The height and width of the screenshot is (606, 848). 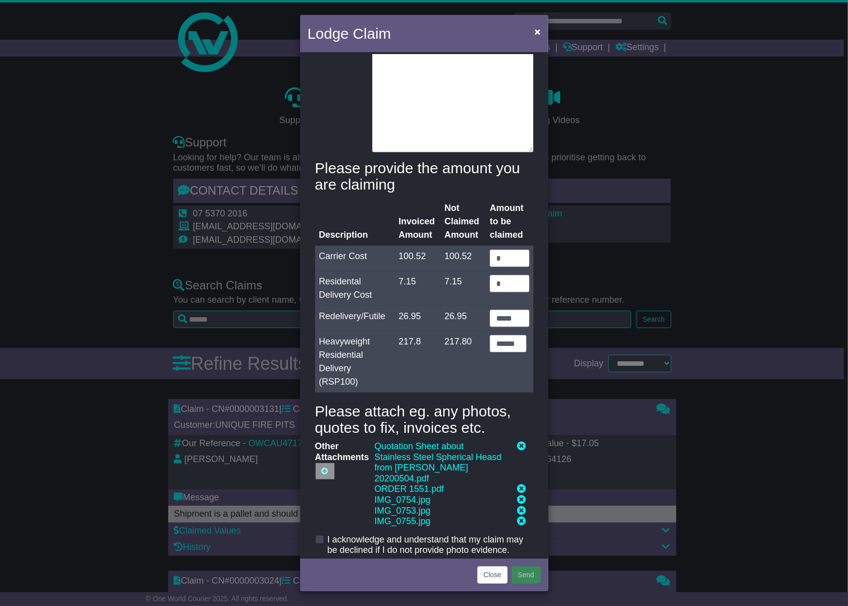 I want to click on label: I acknowledge and understand that my claim may be declined if I do not provide photo evidence., so click(x=430, y=545).